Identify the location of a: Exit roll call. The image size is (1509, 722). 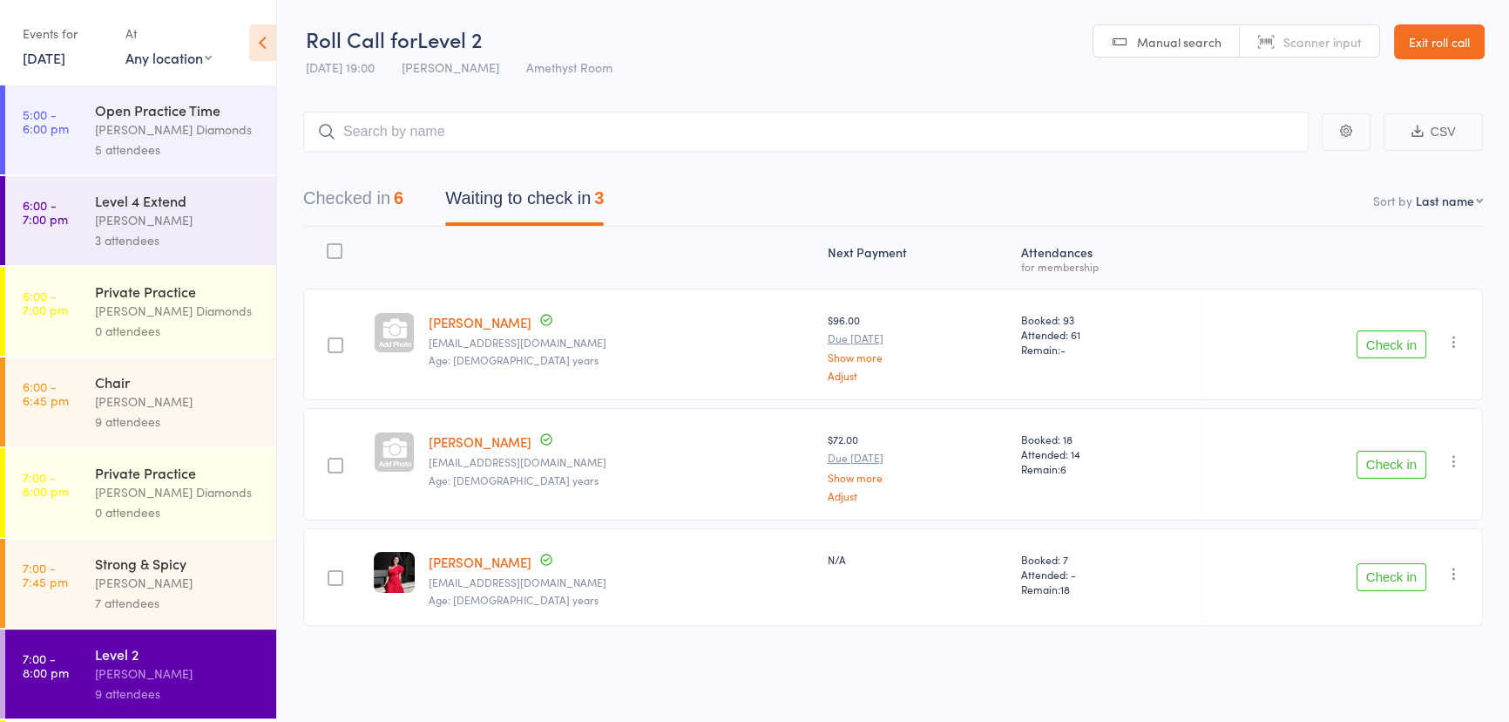
(1440, 42).